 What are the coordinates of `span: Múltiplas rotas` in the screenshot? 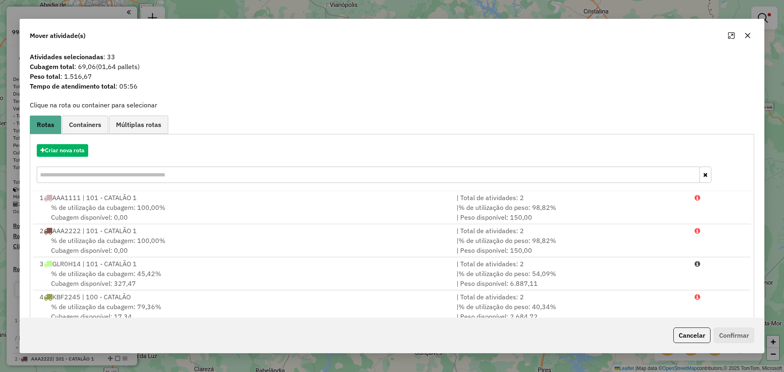 It's located at (138, 125).